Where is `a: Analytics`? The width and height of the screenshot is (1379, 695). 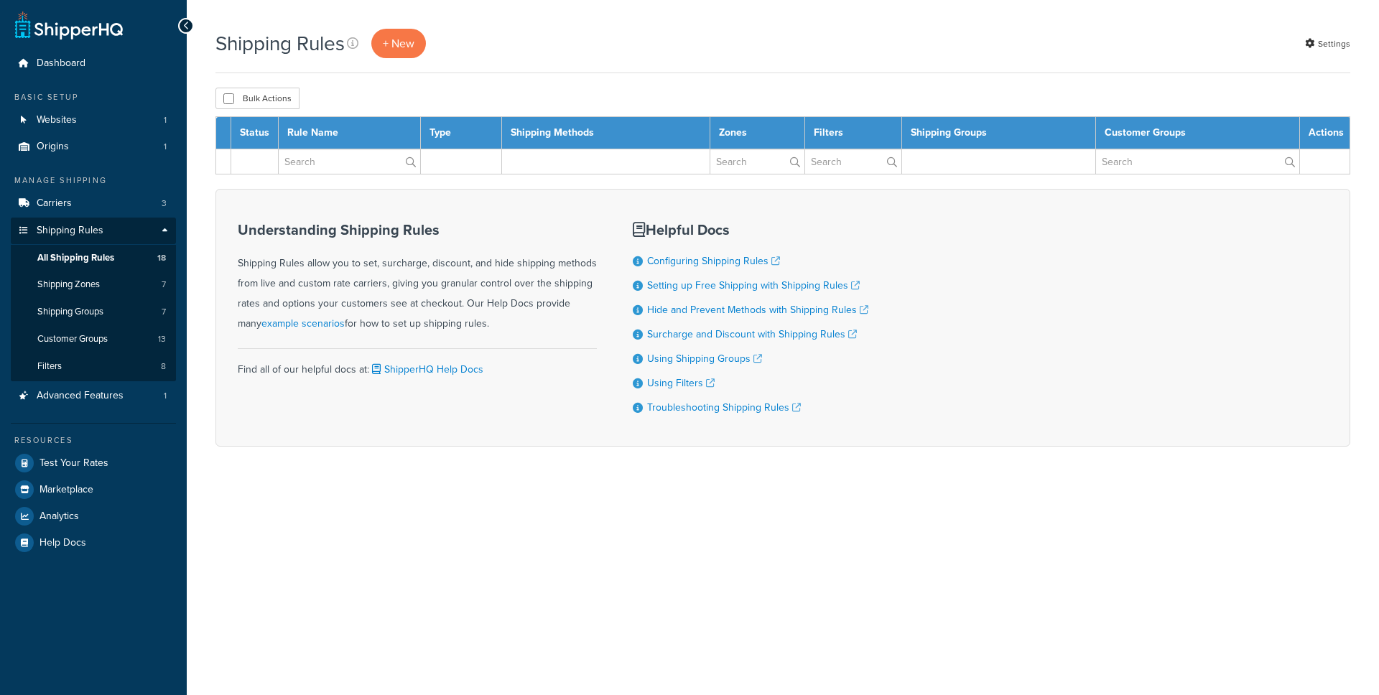
a: Analytics is located at coordinates (93, 517).